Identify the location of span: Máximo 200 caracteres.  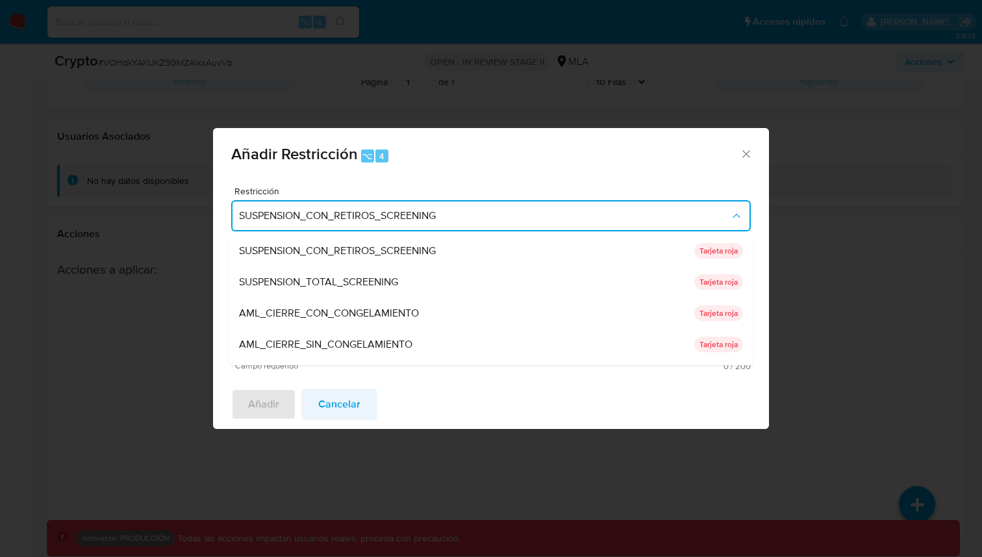
(622, 366).